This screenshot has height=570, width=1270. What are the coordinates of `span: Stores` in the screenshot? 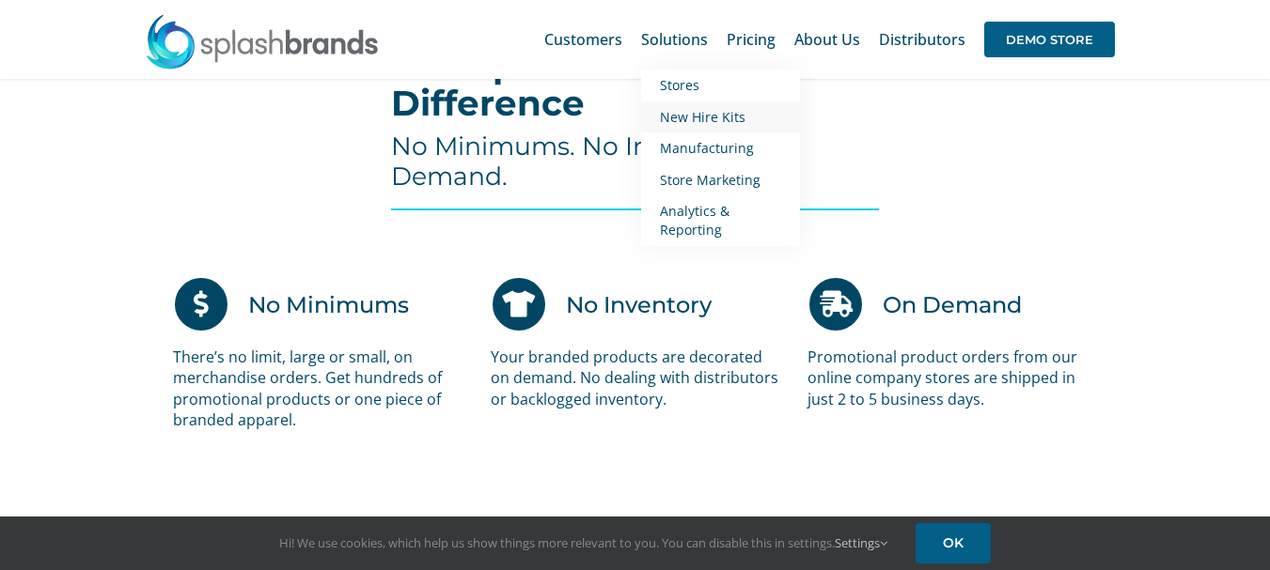 It's located at (679, 85).